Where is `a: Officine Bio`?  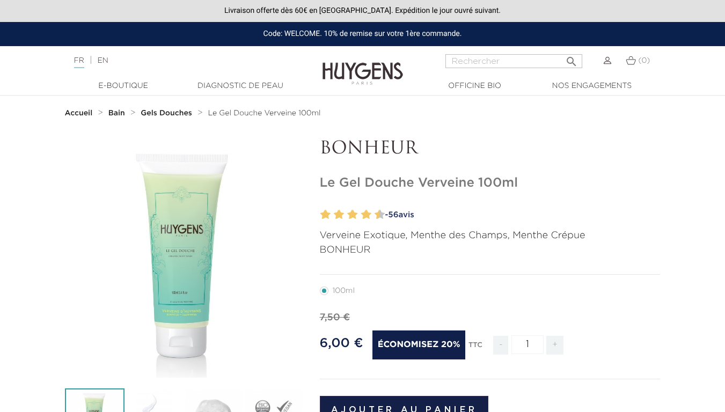 a: Officine Bio is located at coordinates (475, 86).